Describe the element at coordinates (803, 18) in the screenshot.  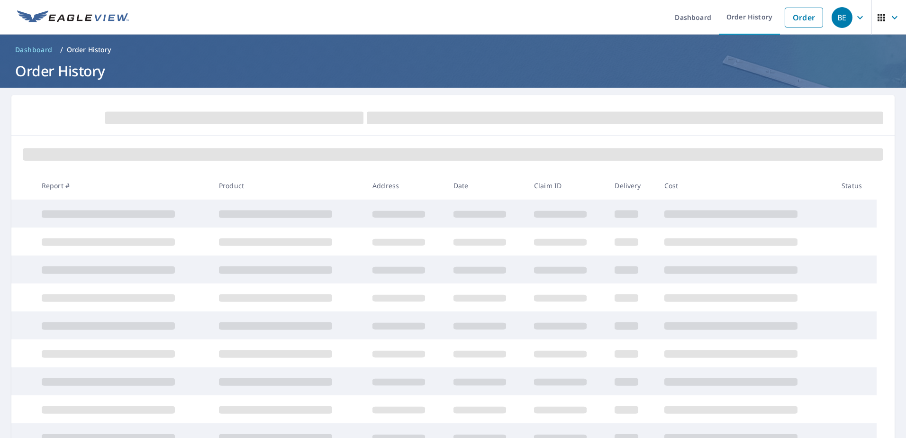
I see `a: Order` at that location.